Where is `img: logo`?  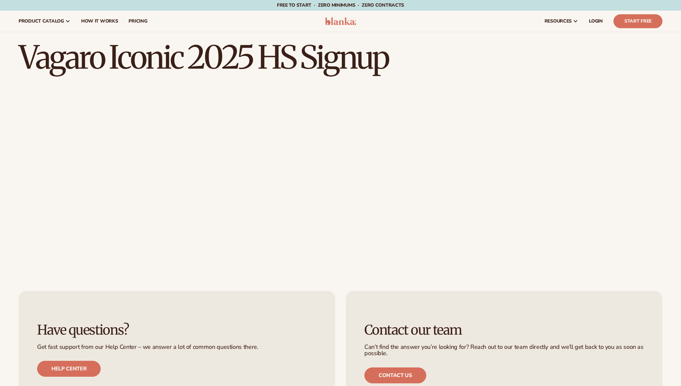 img: logo is located at coordinates (341, 21).